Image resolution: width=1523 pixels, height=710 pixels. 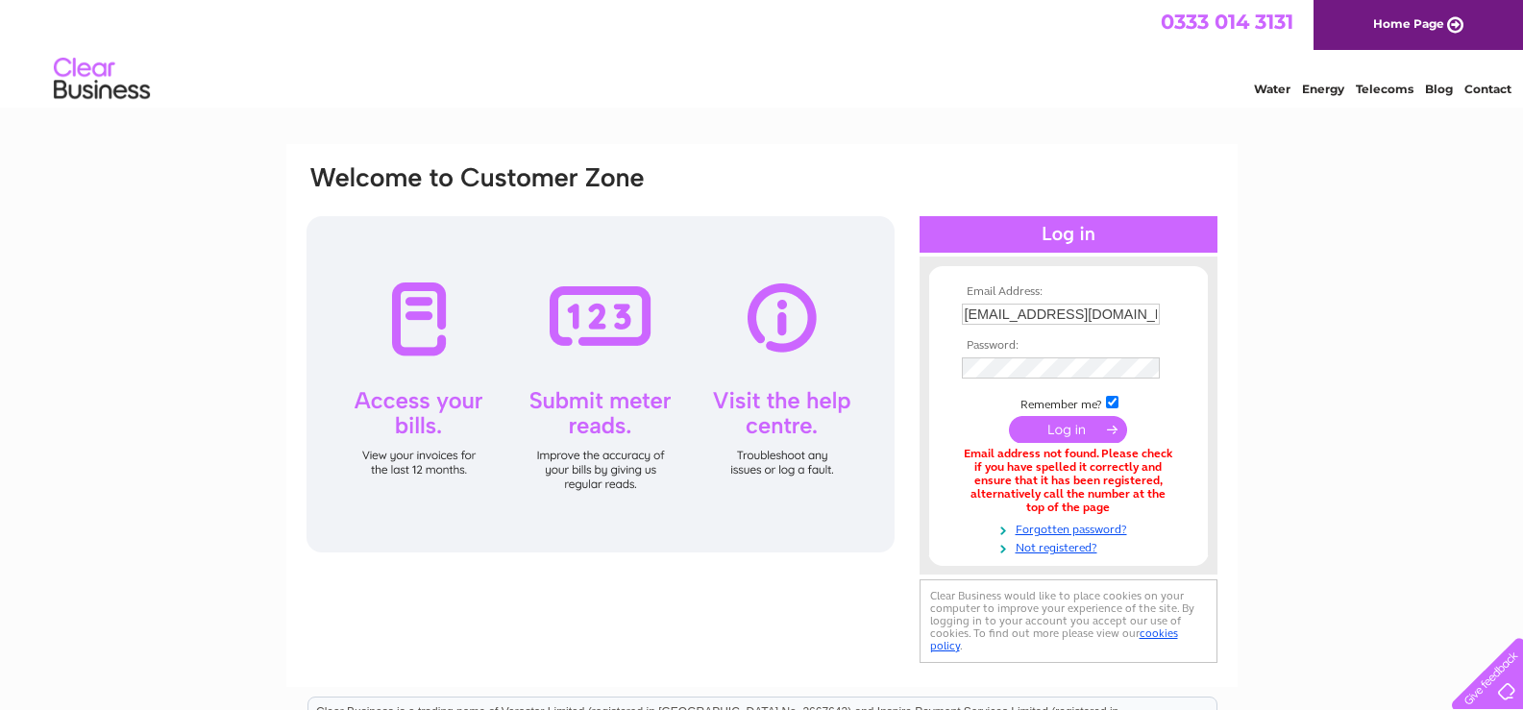 I want to click on a: Telecoms, so click(x=1384, y=88).